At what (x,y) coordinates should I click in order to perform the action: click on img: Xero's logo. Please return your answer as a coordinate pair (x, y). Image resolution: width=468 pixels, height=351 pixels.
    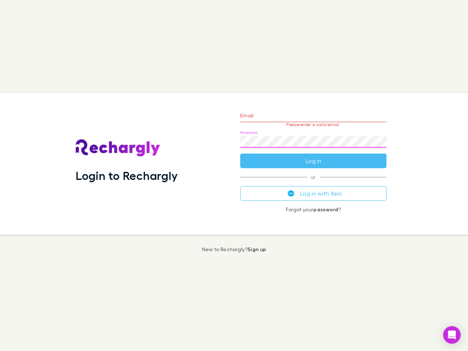
    Looking at the image, I should click on (291, 193).